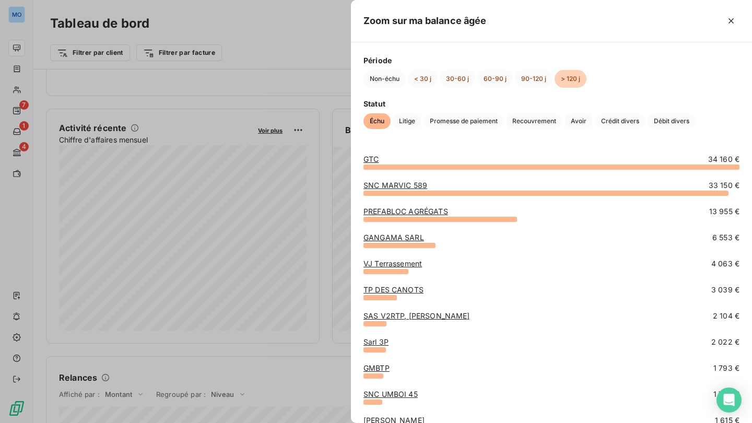 The image size is (752, 423). Describe the element at coordinates (724, 159) in the screenshot. I see `span: 34 160 €` at that location.